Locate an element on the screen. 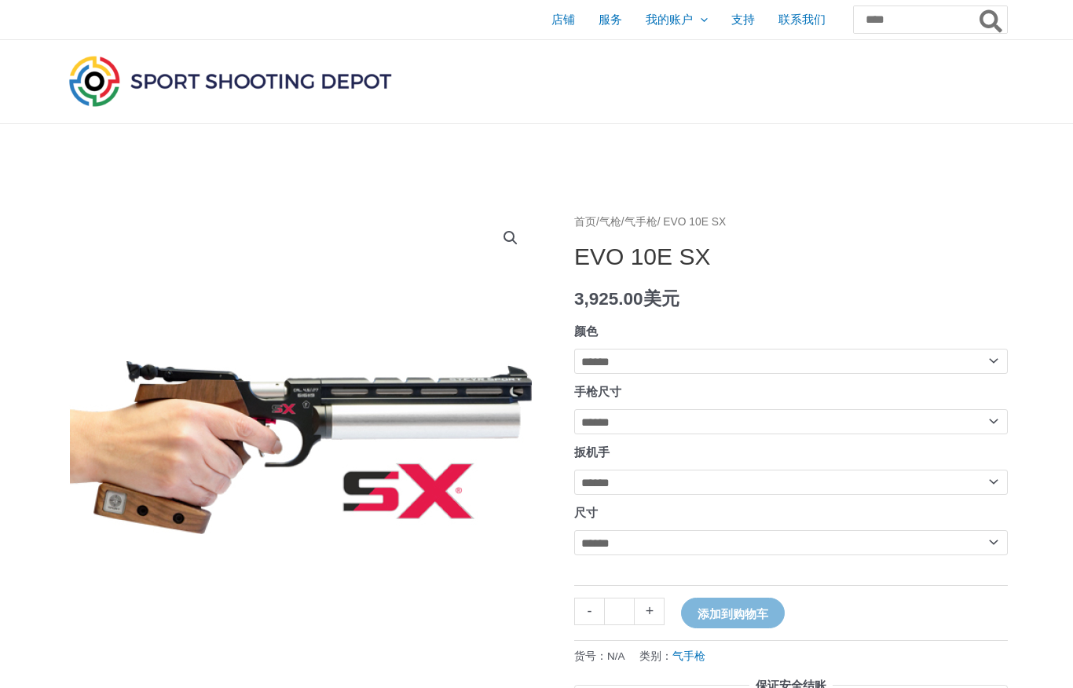 The width and height of the screenshot is (1073, 688). img: EVO 10E SX is located at coordinates (301, 448).